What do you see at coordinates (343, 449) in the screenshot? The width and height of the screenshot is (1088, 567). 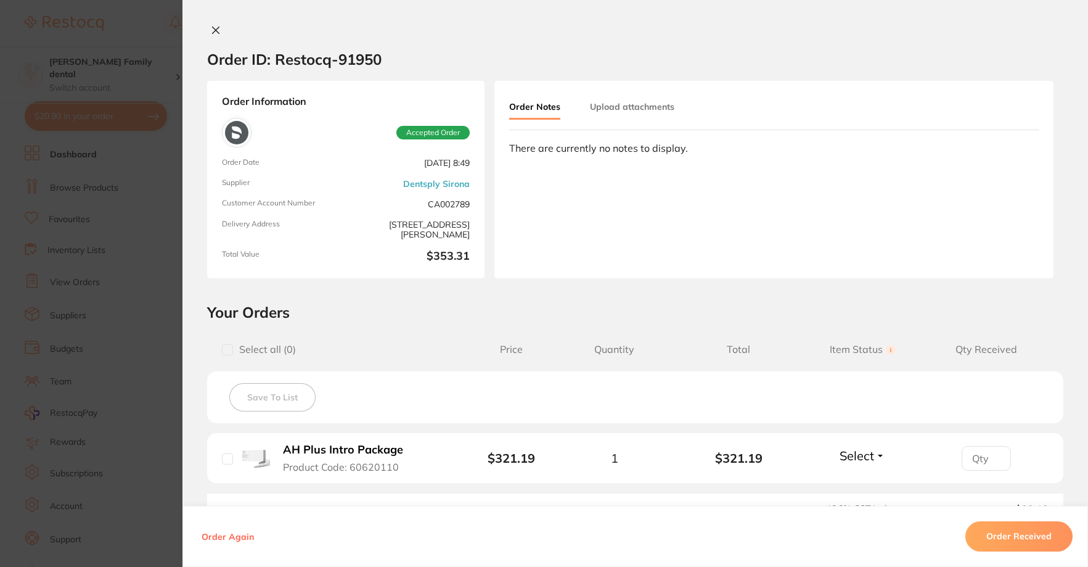 I see `b: AH Plus Intro Package` at bounding box center [343, 449].